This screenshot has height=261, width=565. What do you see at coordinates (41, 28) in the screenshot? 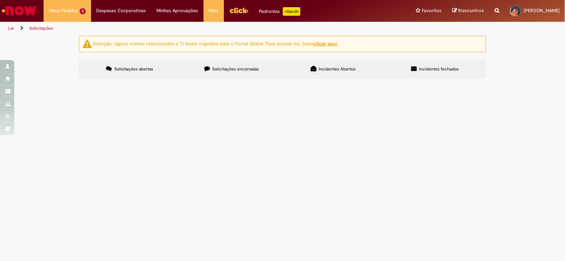
I see `font: Solicitações` at bounding box center [41, 28].